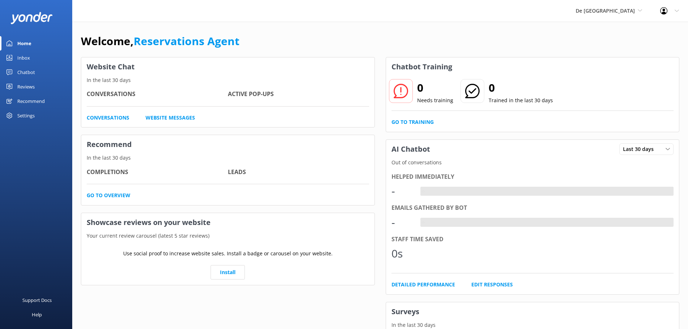 The image size is (688, 329). What do you see at coordinates (422, 67) in the screenshot?
I see `h3: Chatbot Training` at bounding box center [422, 67].